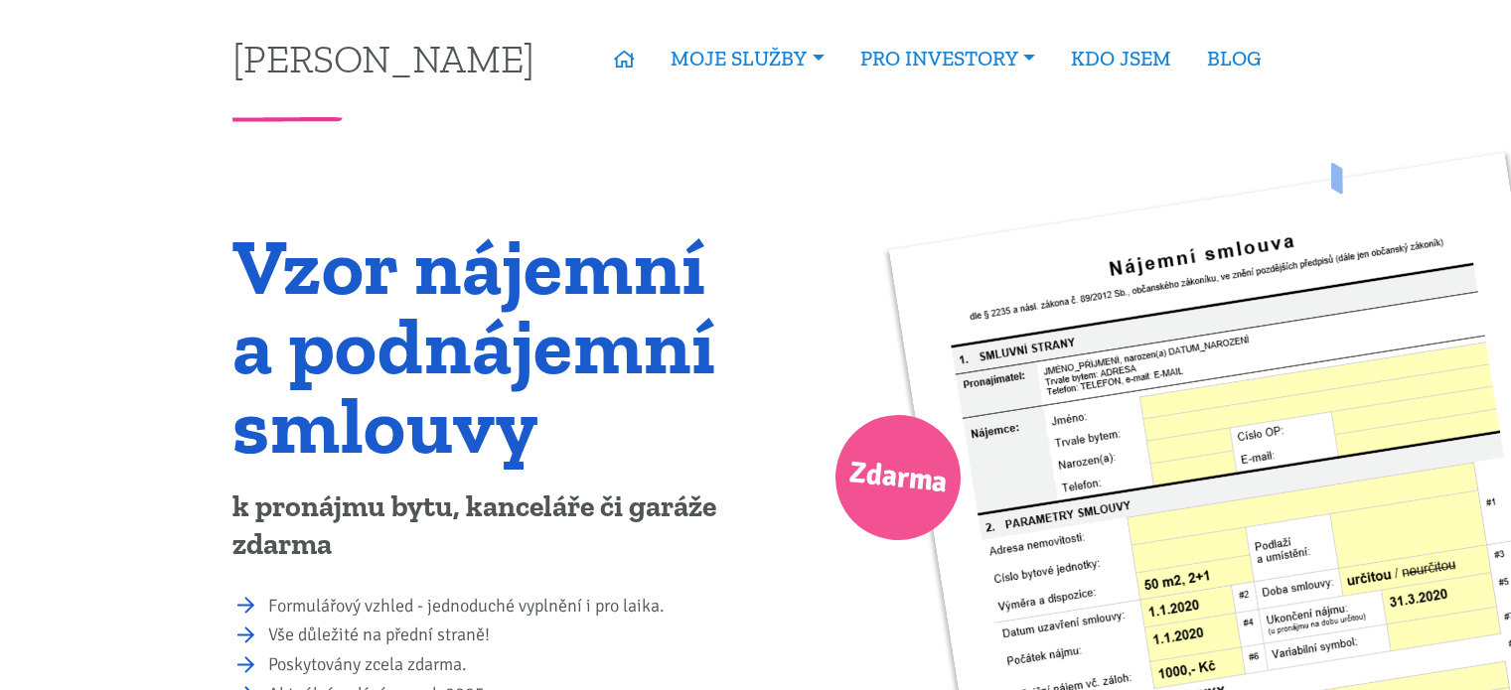 Image resolution: width=1511 pixels, height=690 pixels. I want to click on a: KDO JSEM, so click(1120, 59).